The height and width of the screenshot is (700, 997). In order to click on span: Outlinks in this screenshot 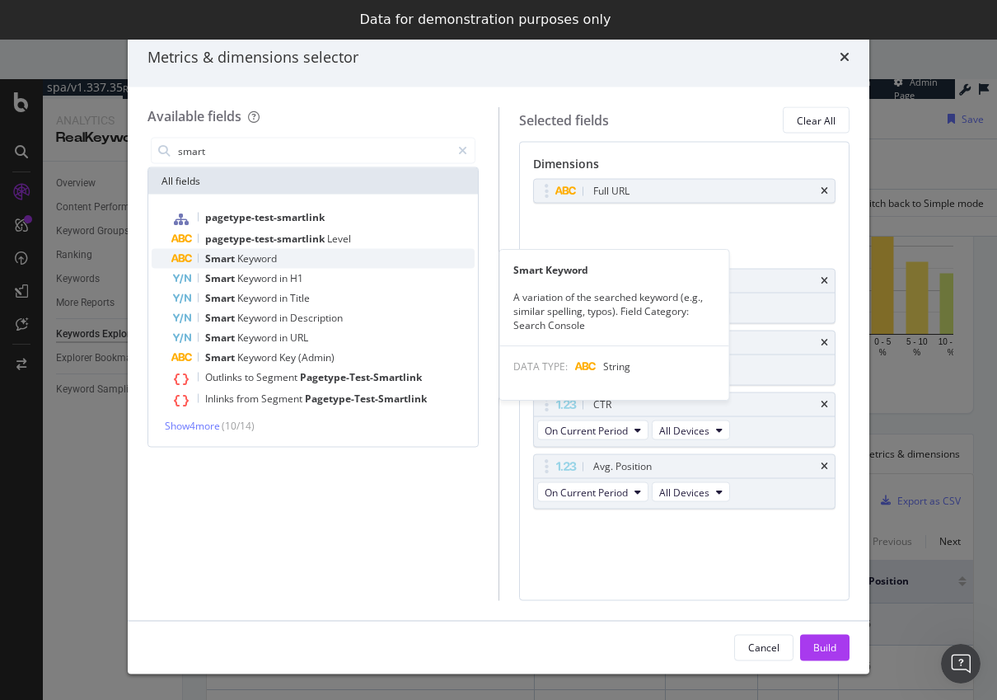, I will do `click(225, 377)`.